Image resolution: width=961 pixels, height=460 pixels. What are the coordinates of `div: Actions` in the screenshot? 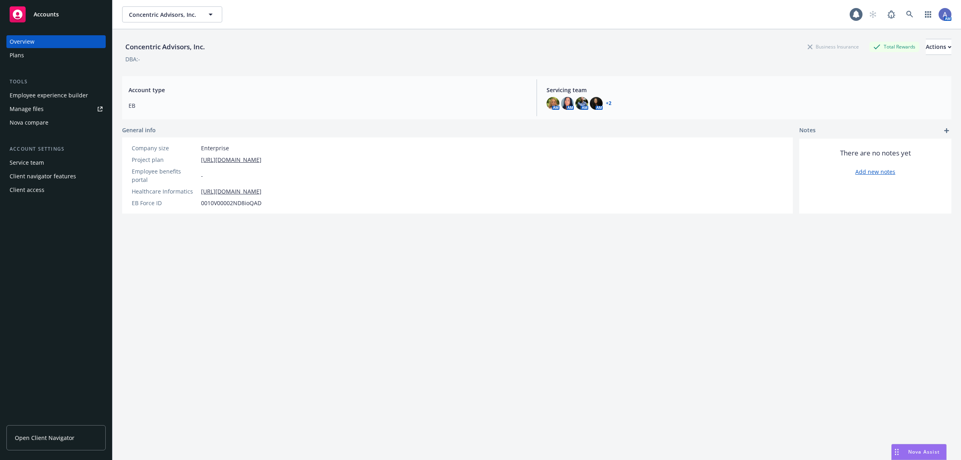 It's located at (938, 47).